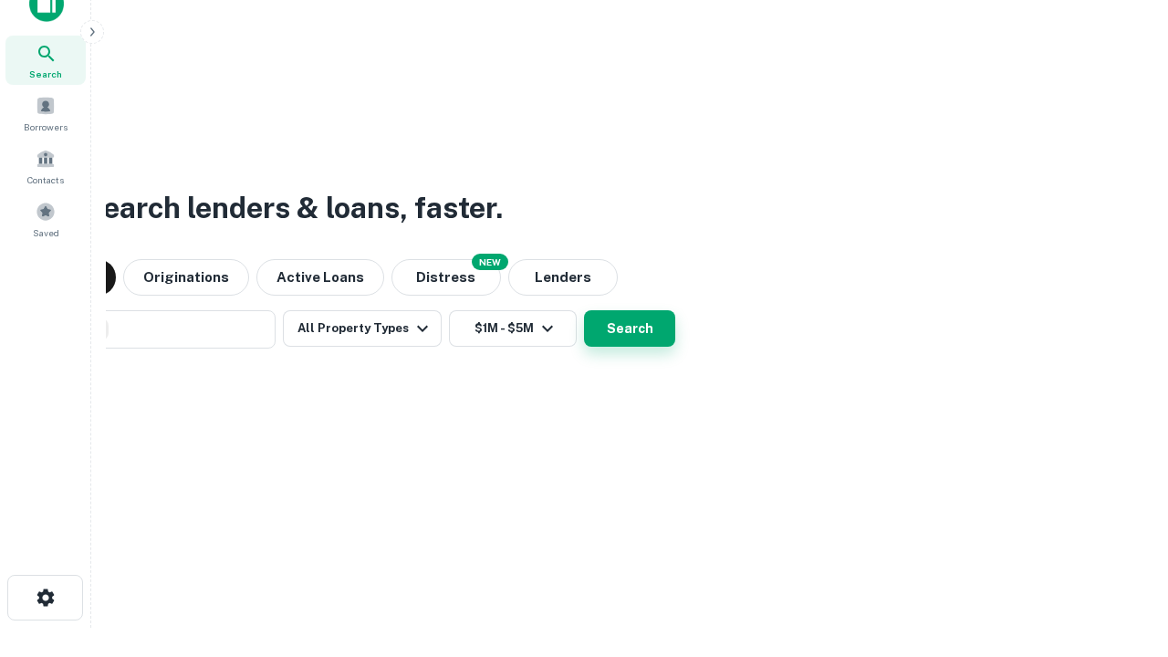  What do you see at coordinates (513, 328) in the screenshot?
I see `button: $1M - $5M` at bounding box center [513, 328].